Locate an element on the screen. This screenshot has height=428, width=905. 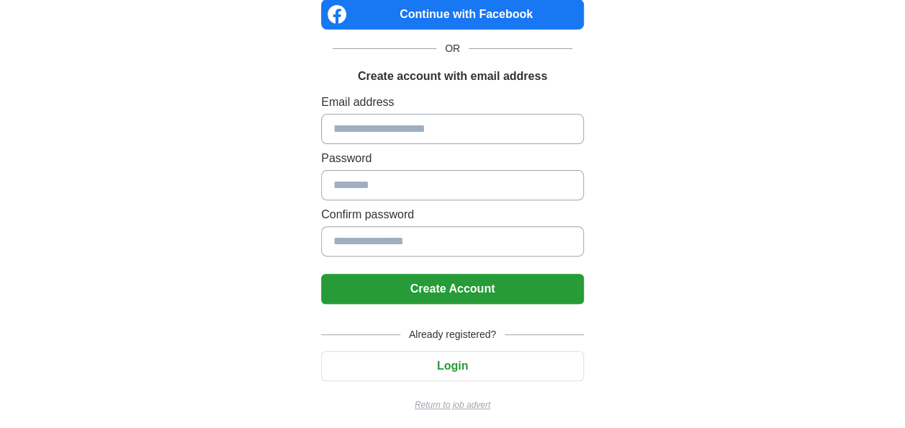
p: Return to job advert is located at coordinates (452, 404).